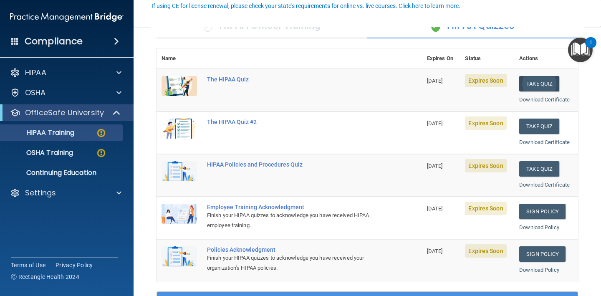 The width and height of the screenshot is (601, 296). What do you see at coordinates (306, 6) in the screenshot?
I see `button: If using CE for license renewal, please check your state's requirements for online vs. live cours...` at bounding box center [306, 6].